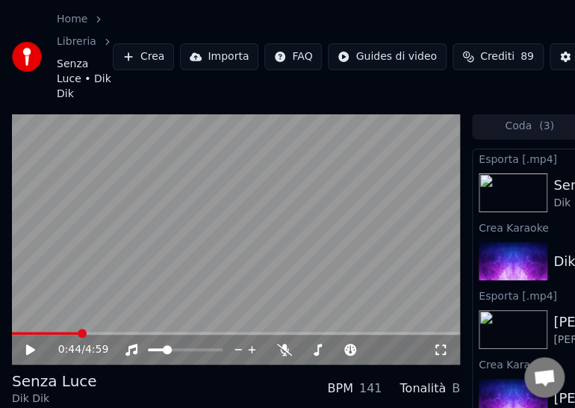  What do you see at coordinates (84, 79) in the screenshot?
I see `span: Senza Luce • Dik Dik` at bounding box center [84, 79].